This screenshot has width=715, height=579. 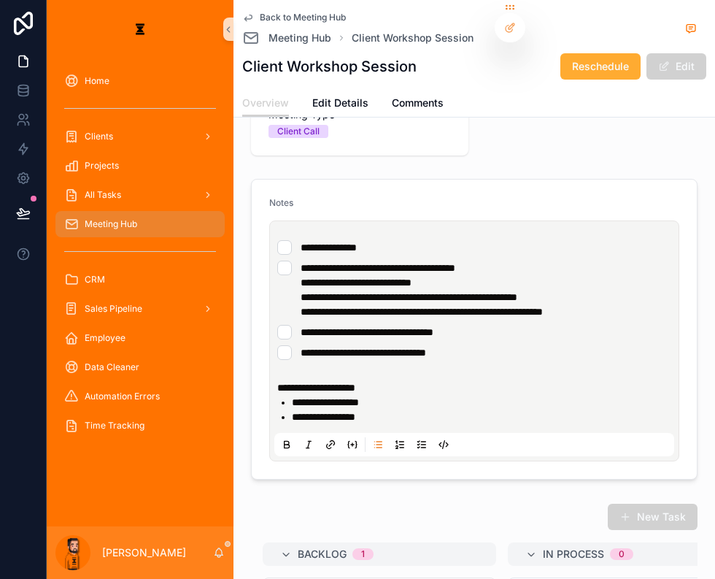 I want to click on div: Client Call, so click(x=298, y=131).